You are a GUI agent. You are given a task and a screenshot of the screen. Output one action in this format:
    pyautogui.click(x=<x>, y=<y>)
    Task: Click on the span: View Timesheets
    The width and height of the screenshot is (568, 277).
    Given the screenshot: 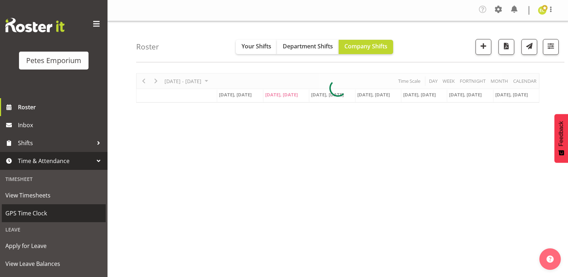 What is the action you would take?
    pyautogui.click(x=54, y=195)
    